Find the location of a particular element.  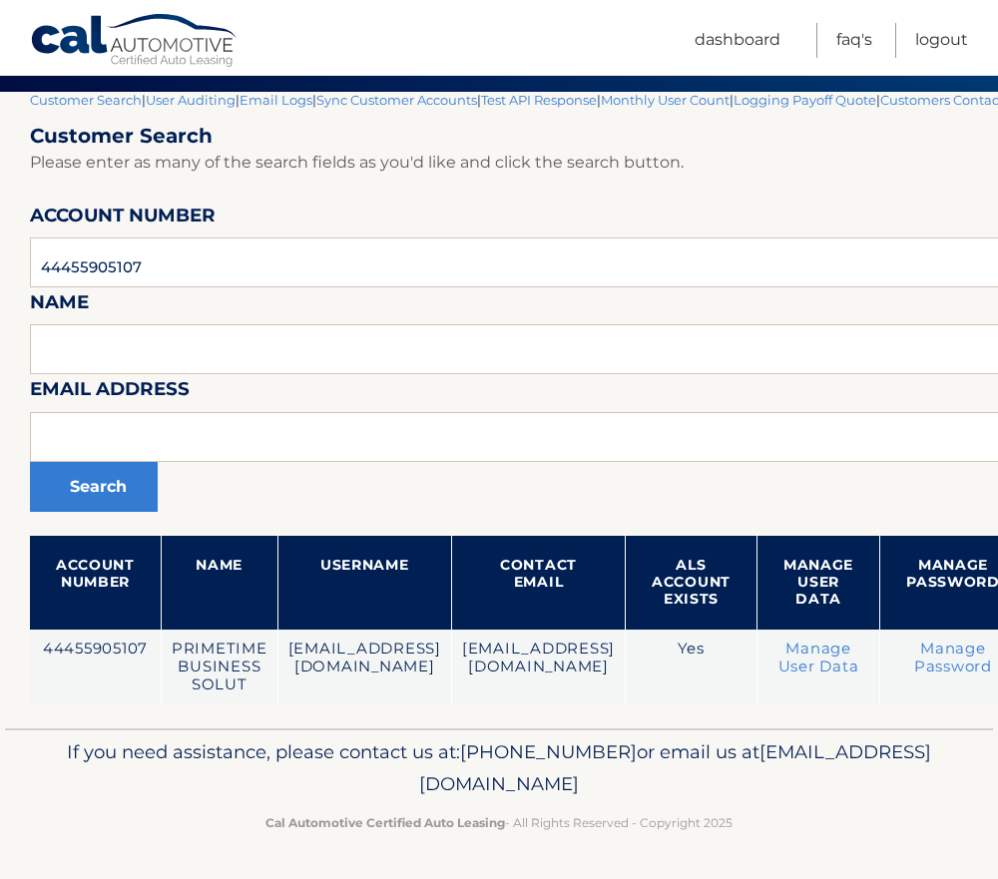

p: - All Rights Reserved - Copyright 2025 is located at coordinates (499, 823).